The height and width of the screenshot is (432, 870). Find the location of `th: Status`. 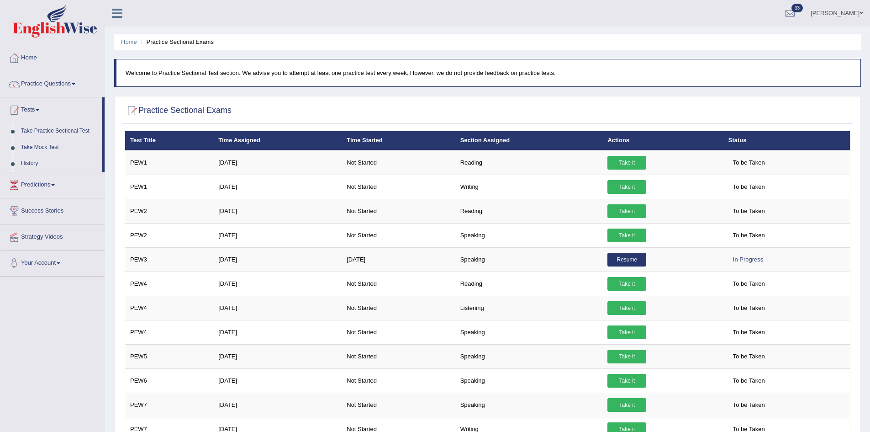

th: Status is located at coordinates (787, 141).